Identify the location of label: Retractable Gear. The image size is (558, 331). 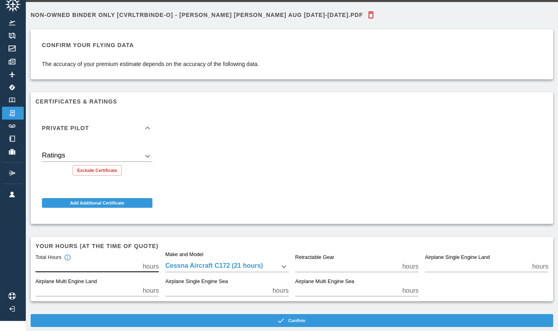
(314, 258).